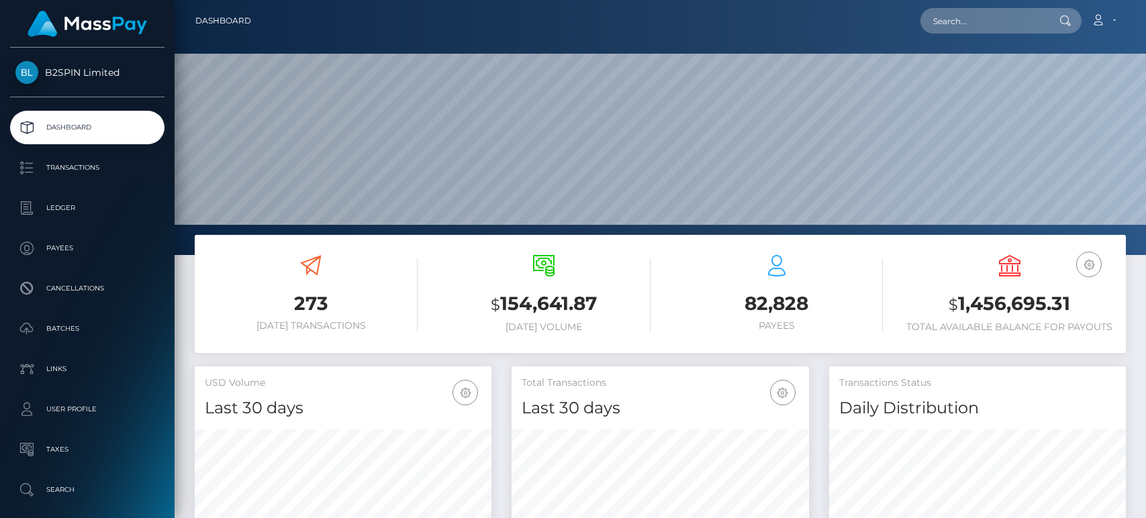 The image size is (1146, 518). What do you see at coordinates (87, 369) in the screenshot?
I see `a: Links` at bounding box center [87, 369].